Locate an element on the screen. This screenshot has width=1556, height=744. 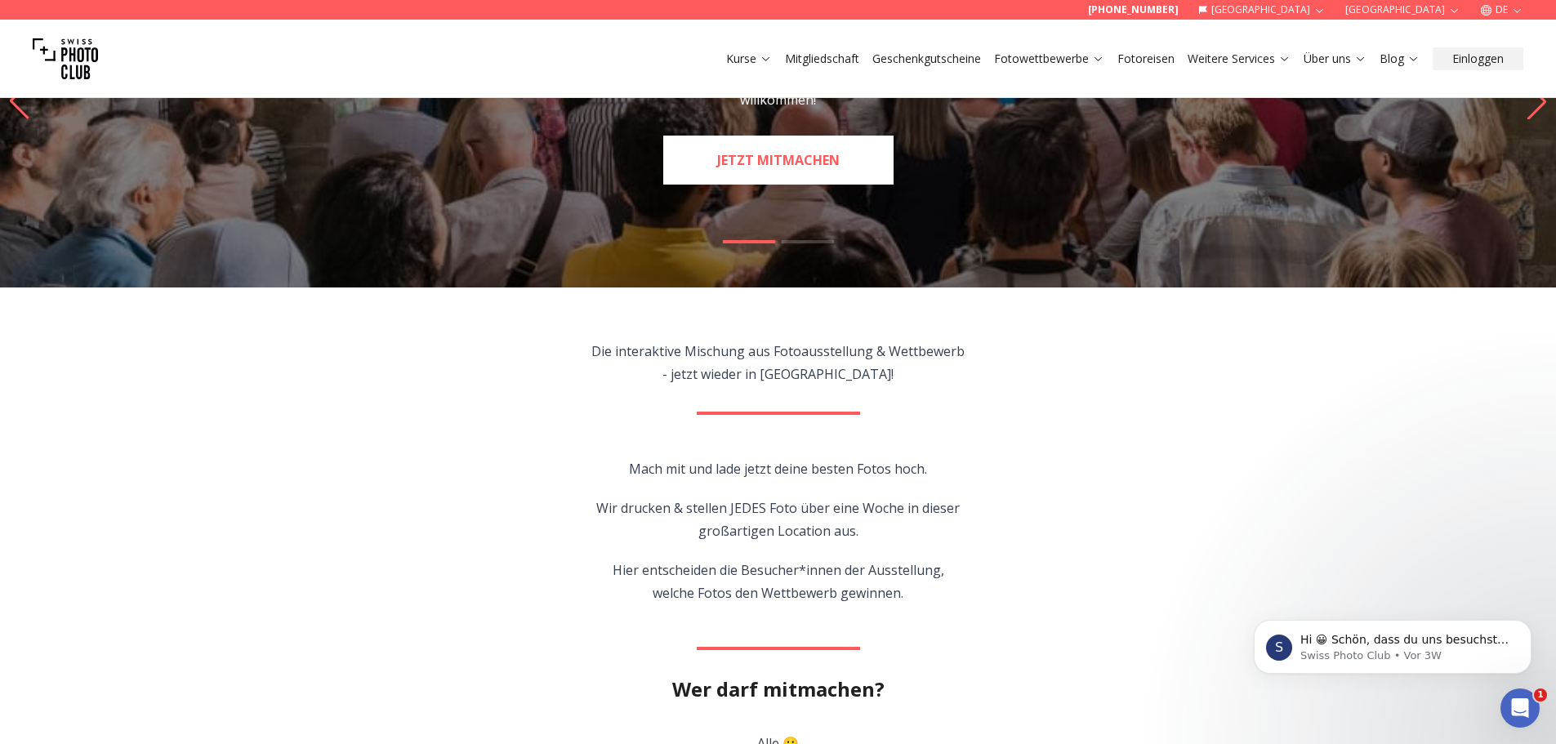
a: Fotoreisen is located at coordinates (1146, 59).